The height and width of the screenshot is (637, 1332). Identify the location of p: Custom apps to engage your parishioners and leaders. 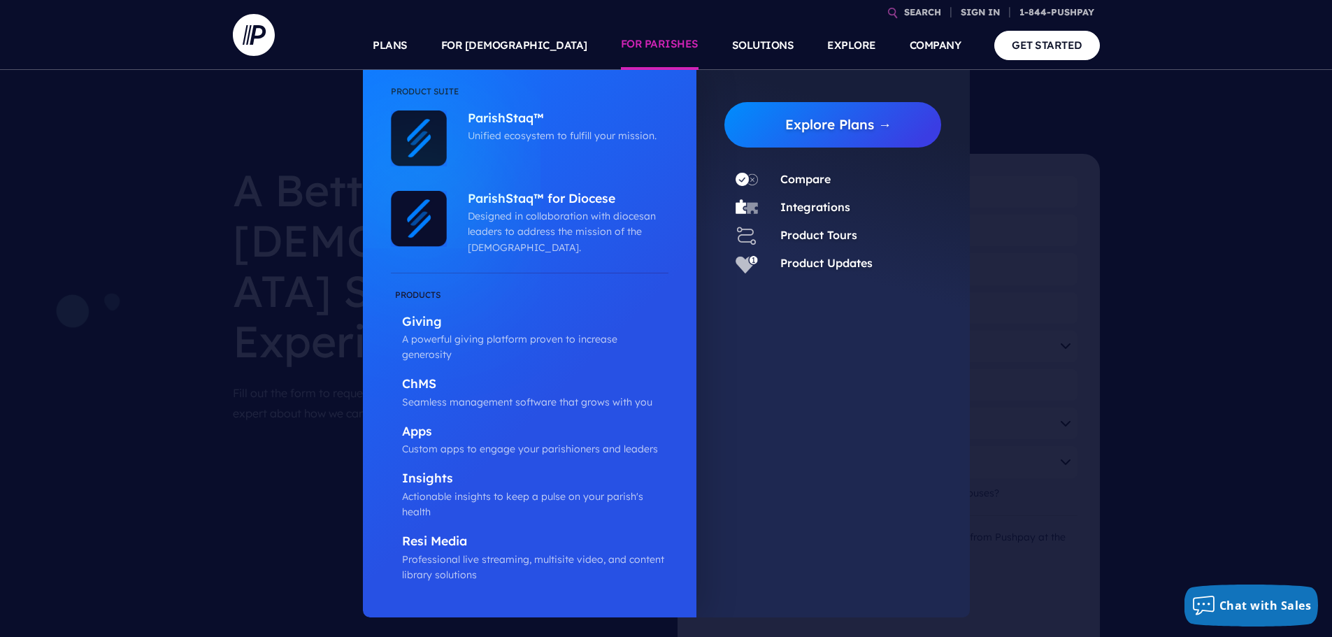
(535, 449).